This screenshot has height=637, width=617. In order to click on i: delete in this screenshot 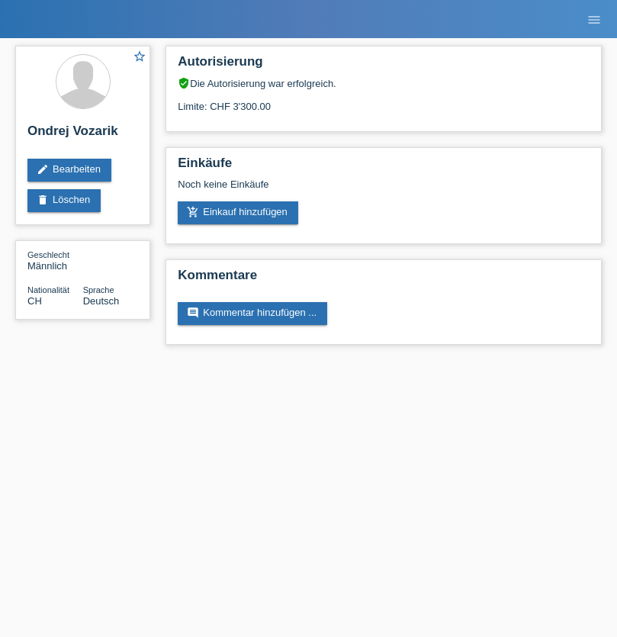, I will do `click(43, 200)`.